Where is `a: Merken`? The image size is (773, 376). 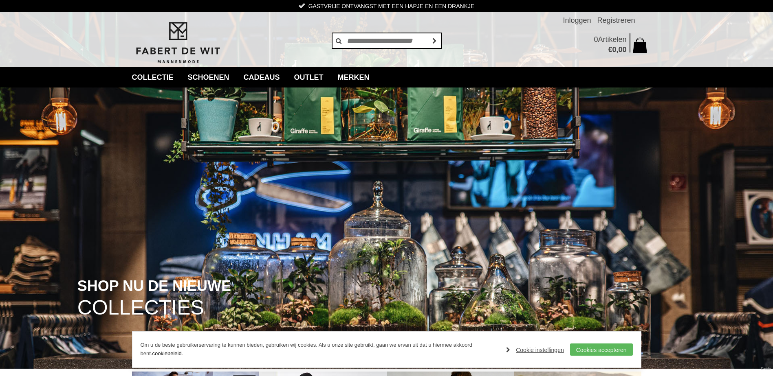 a: Merken is located at coordinates (354, 77).